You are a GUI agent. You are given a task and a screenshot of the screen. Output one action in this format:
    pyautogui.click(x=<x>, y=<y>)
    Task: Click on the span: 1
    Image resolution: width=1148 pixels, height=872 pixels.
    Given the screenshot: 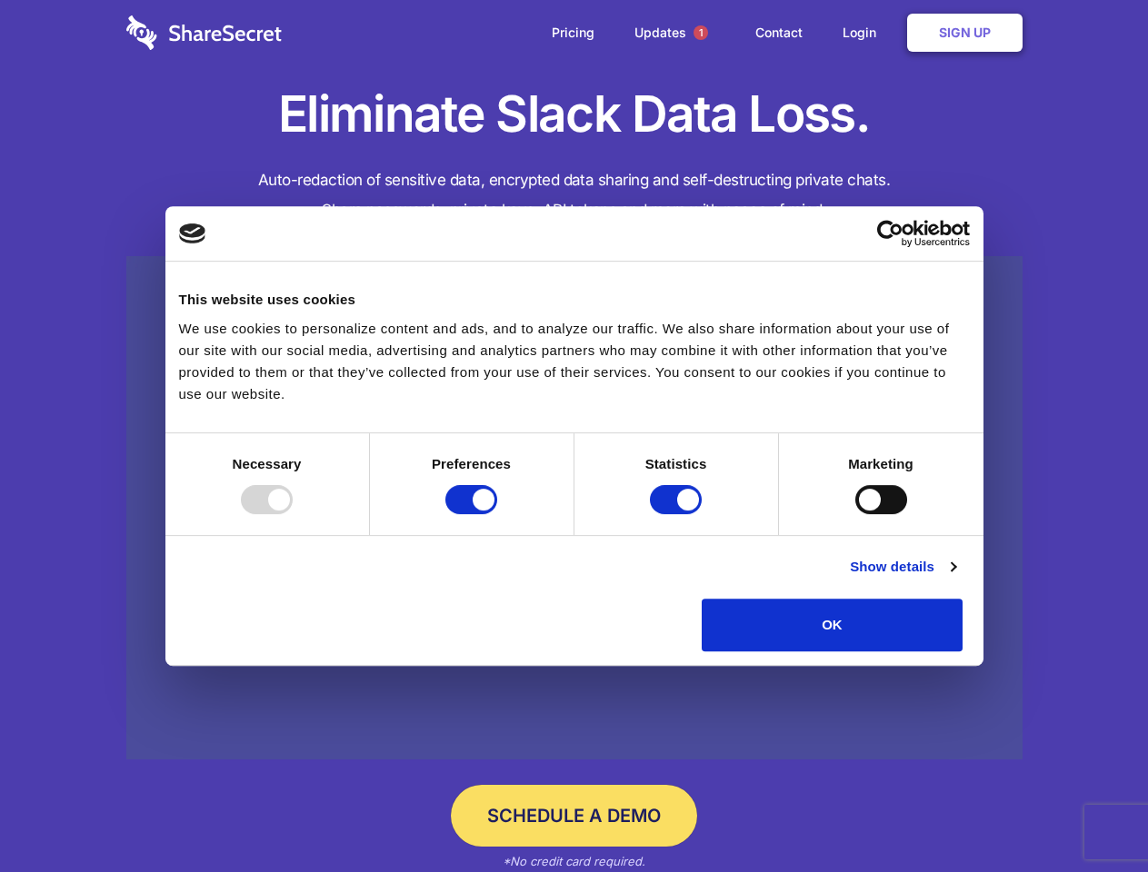 What is the action you would take?
    pyautogui.click(x=701, y=33)
    